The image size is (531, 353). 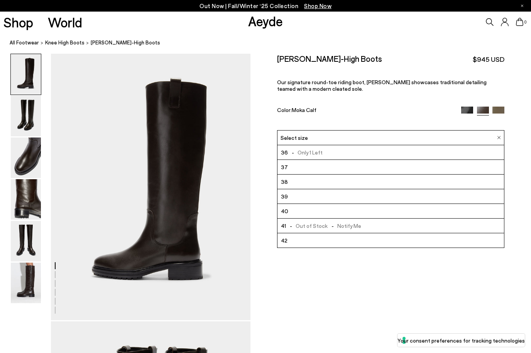 I want to click on span: Select size, so click(x=294, y=137).